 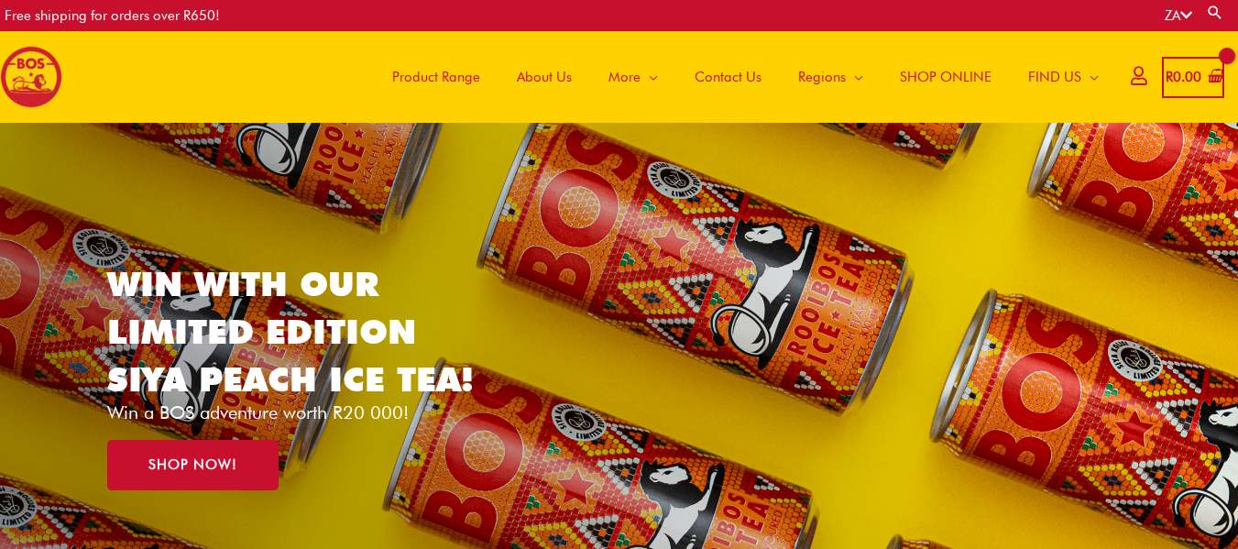 I want to click on span: About Us, so click(x=544, y=77).